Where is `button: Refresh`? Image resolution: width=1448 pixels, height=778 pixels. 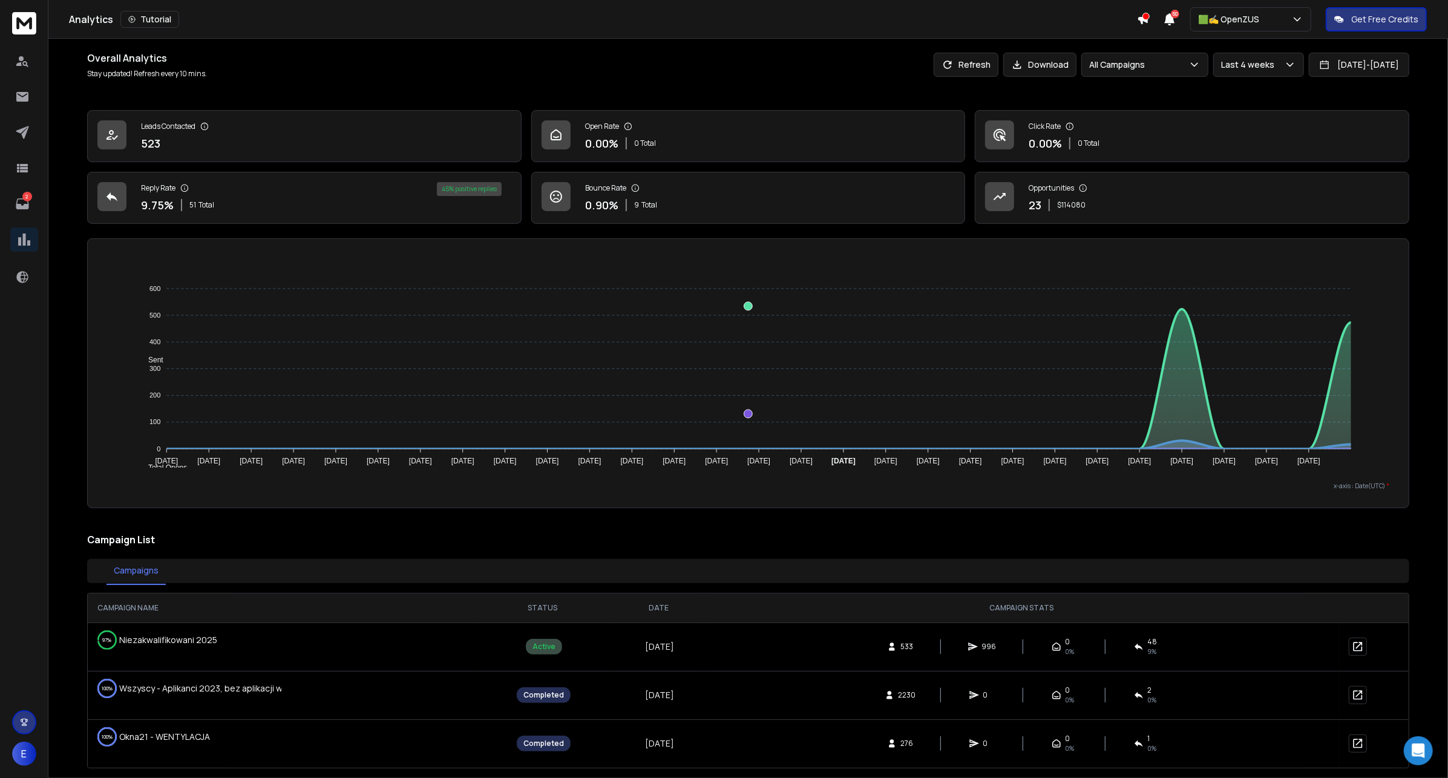
button: Refresh is located at coordinates (966, 65).